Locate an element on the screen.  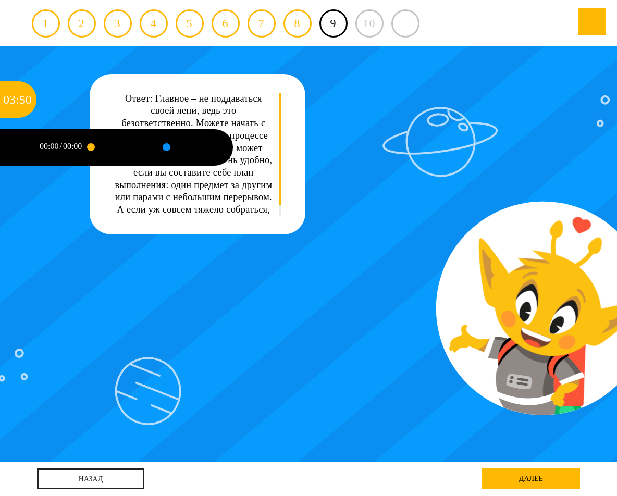
a: 5 is located at coordinates (190, 23).